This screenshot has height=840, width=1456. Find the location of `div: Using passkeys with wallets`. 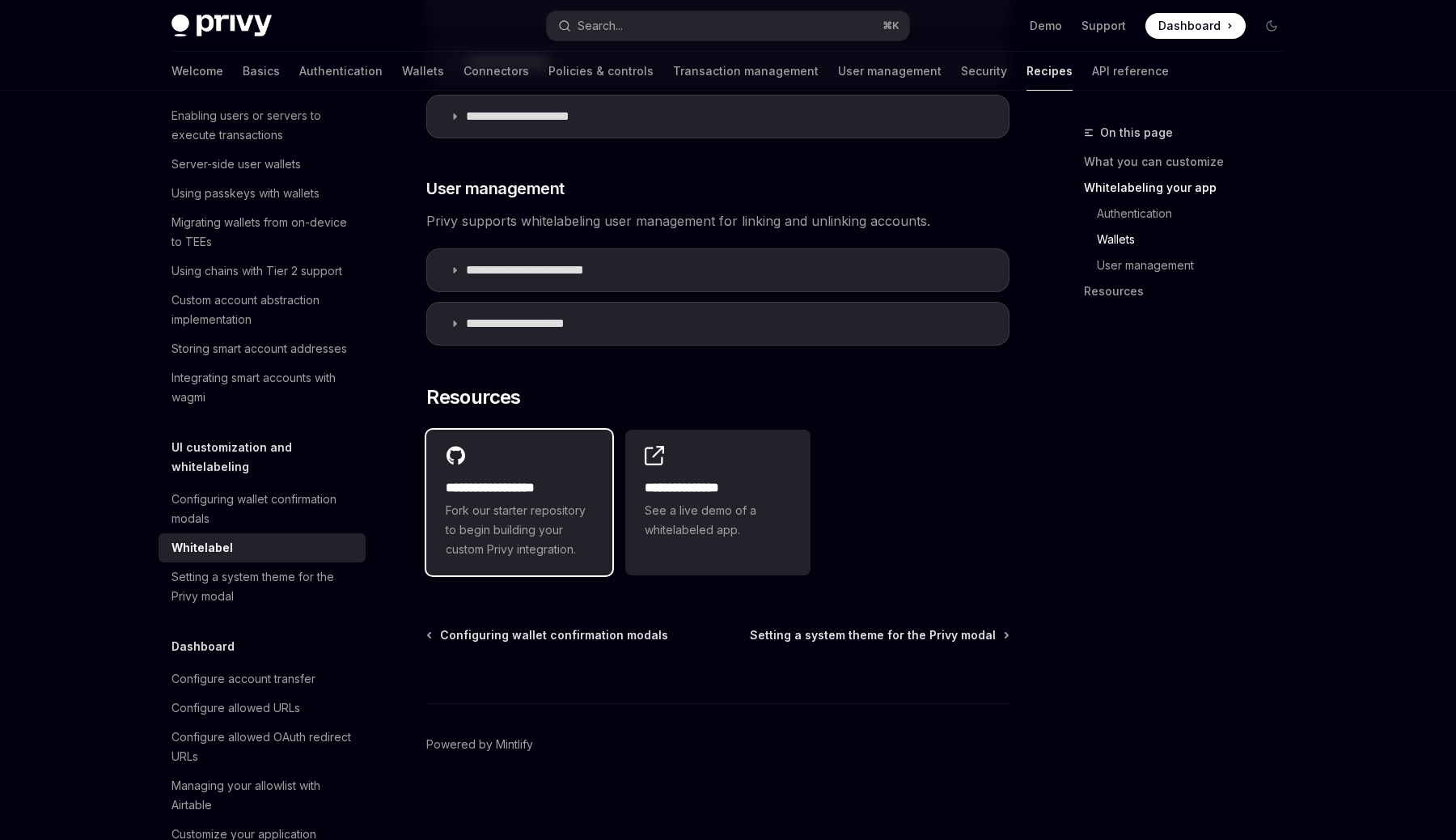

div: Using passkeys with wallets is located at coordinates (245, 194).